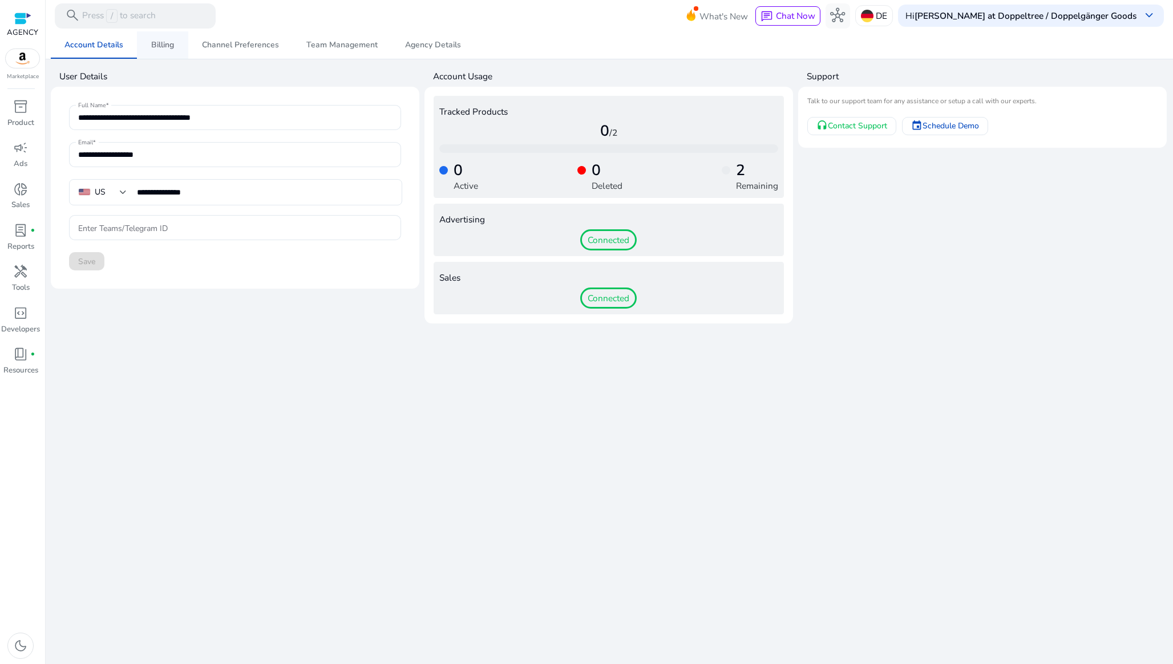 The height and width of the screenshot is (664, 1173). What do you see at coordinates (21, 231) in the screenshot?
I see `span: lab_profile` at bounding box center [21, 231].